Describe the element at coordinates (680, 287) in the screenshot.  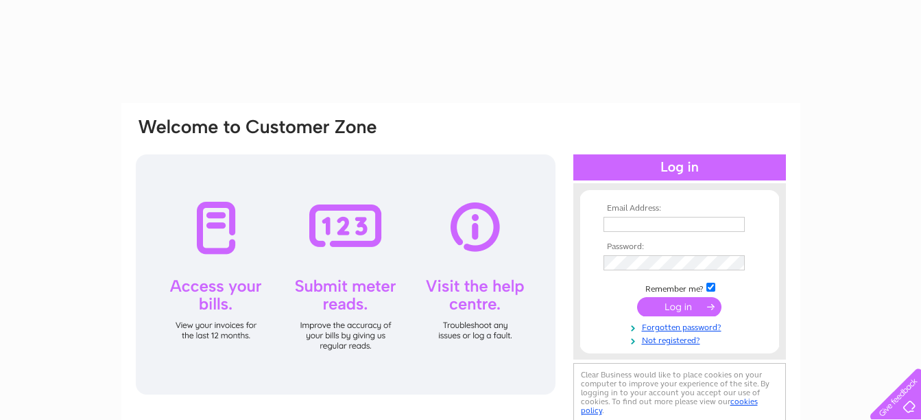
I see `td: Remember me?` at that location.